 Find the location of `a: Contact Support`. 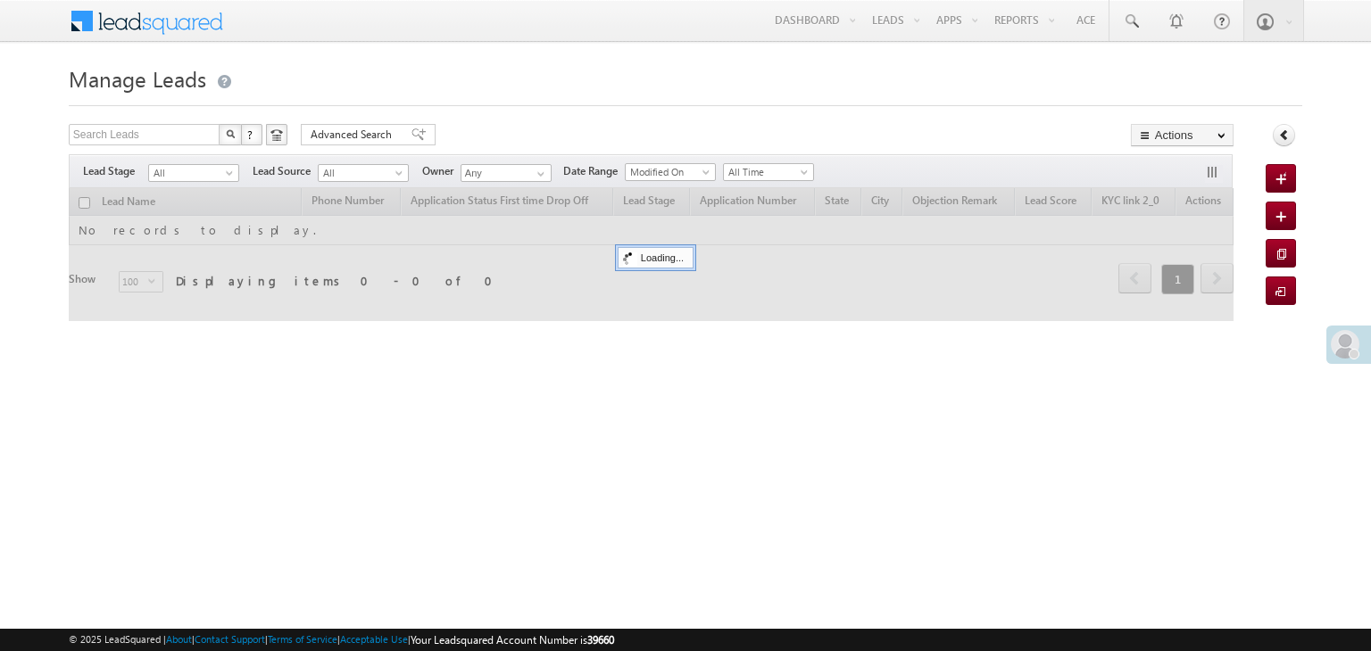

a: Contact Support is located at coordinates (229, 639).